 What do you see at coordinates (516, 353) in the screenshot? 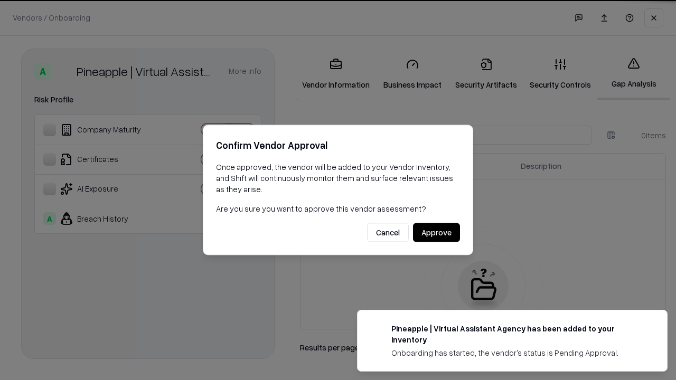
I see `div: Onboarding has started, the vendor's status is Pending Approval.` at bounding box center [516, 353].